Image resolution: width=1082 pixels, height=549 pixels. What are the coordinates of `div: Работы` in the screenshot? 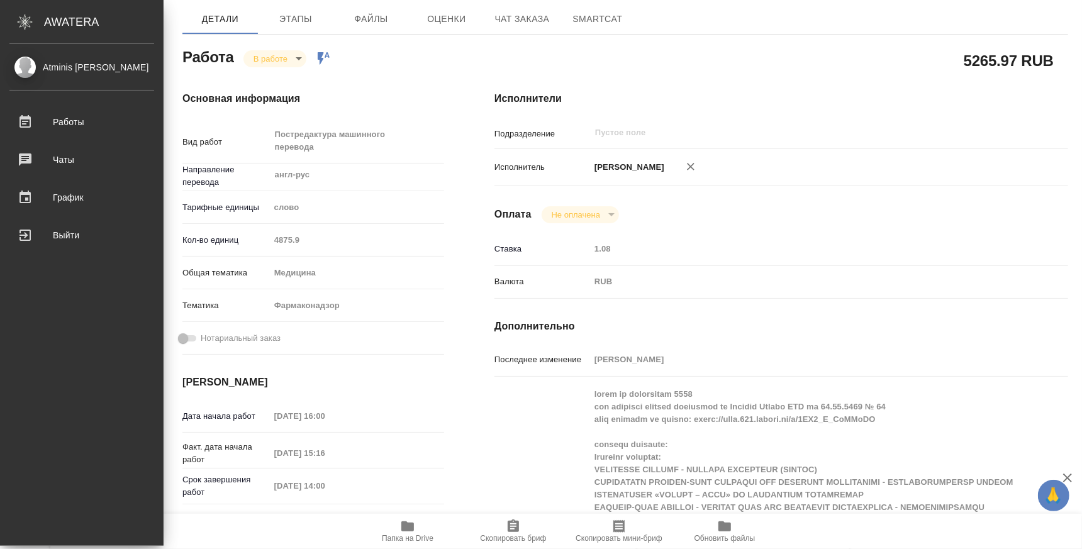 It's located at (82, 122).